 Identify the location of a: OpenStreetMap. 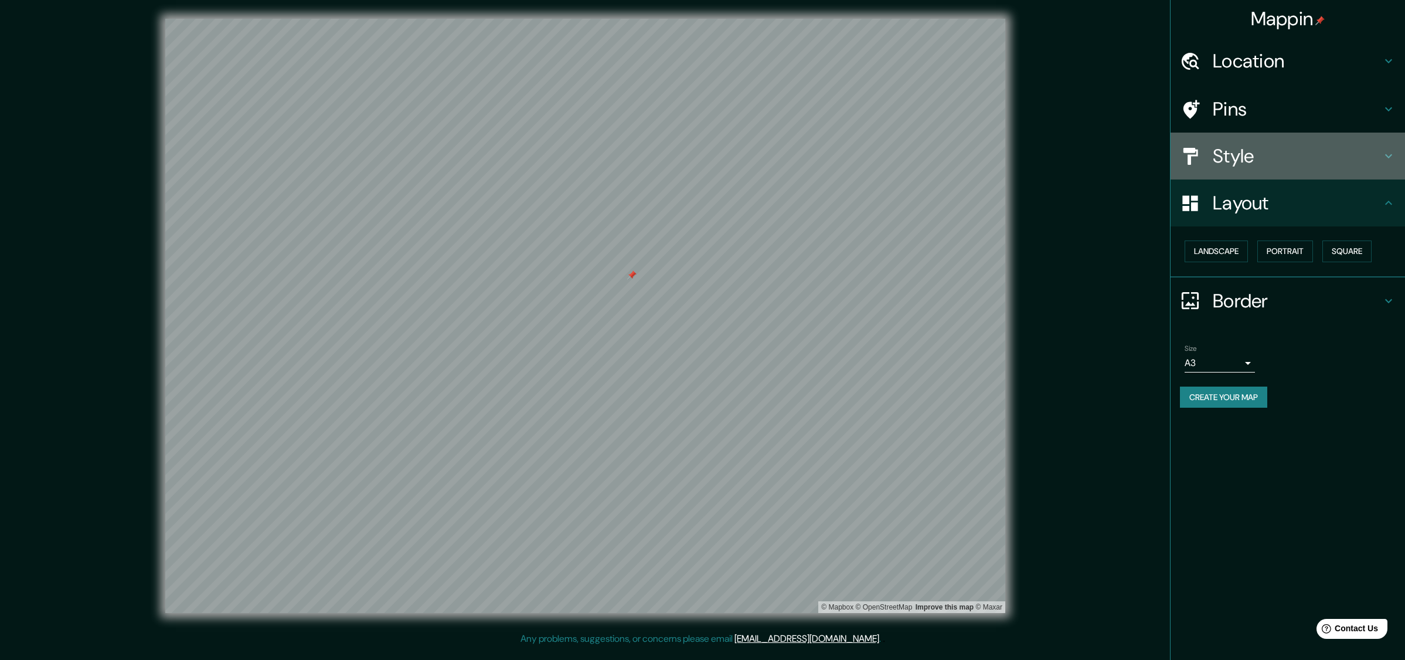
(884, 607).